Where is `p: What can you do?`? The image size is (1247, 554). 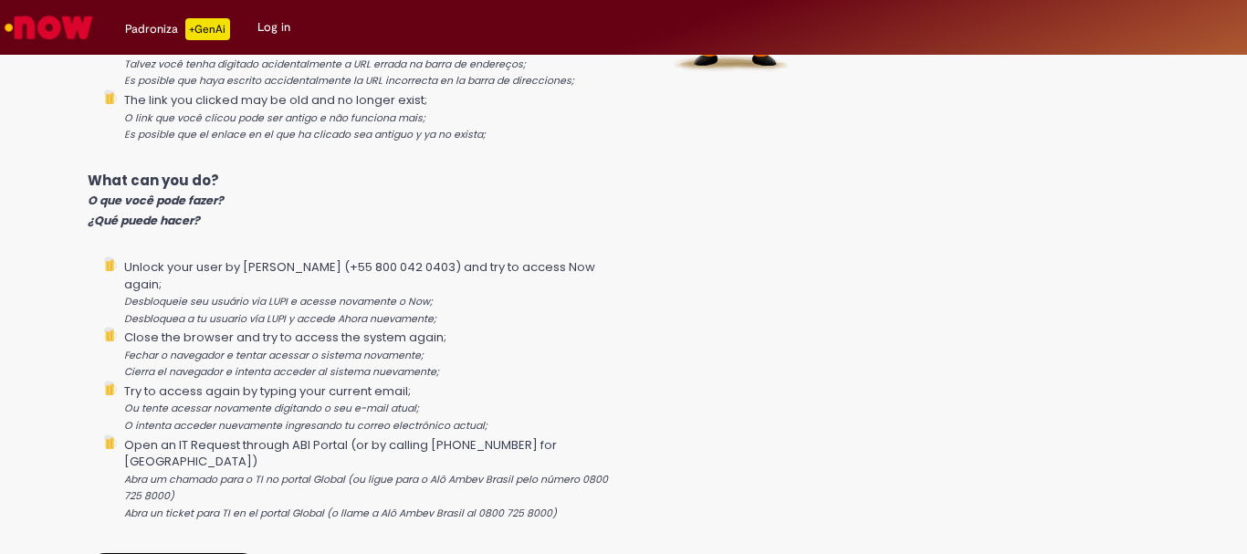 p: What can you do? is located at coordinates (349, 200).